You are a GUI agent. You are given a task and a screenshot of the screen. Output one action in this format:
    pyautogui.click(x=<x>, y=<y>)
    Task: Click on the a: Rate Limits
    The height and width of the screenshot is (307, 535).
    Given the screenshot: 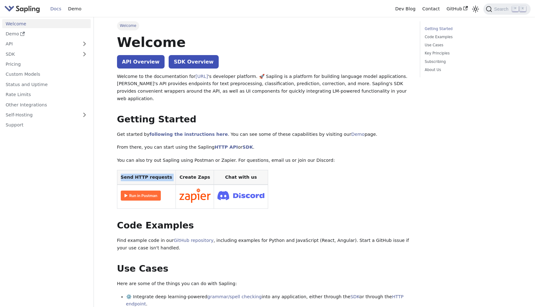 What is the action you would take?
    pyautogui.click(x=46, y=95)
    